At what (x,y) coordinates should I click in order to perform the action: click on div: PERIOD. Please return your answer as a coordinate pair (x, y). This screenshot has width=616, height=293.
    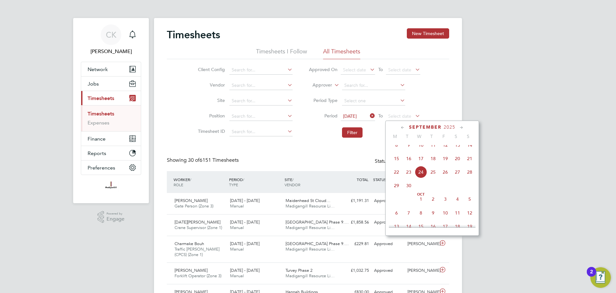
    Looking at the image, I should click on (255, 182).